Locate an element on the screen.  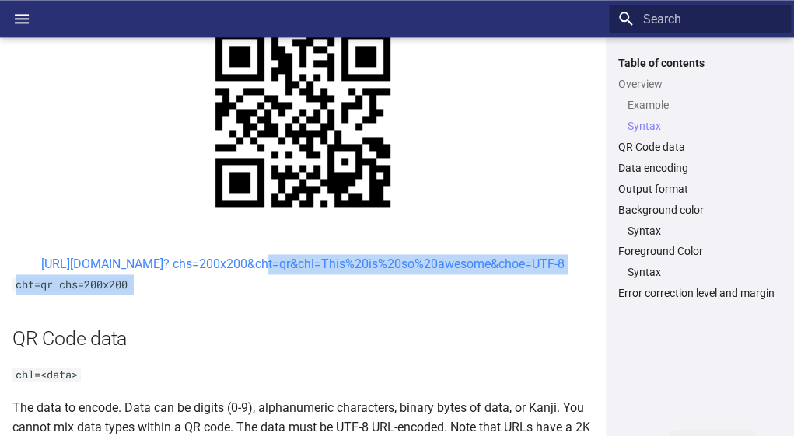
nav: Background color is located at coordinates (700, 231).